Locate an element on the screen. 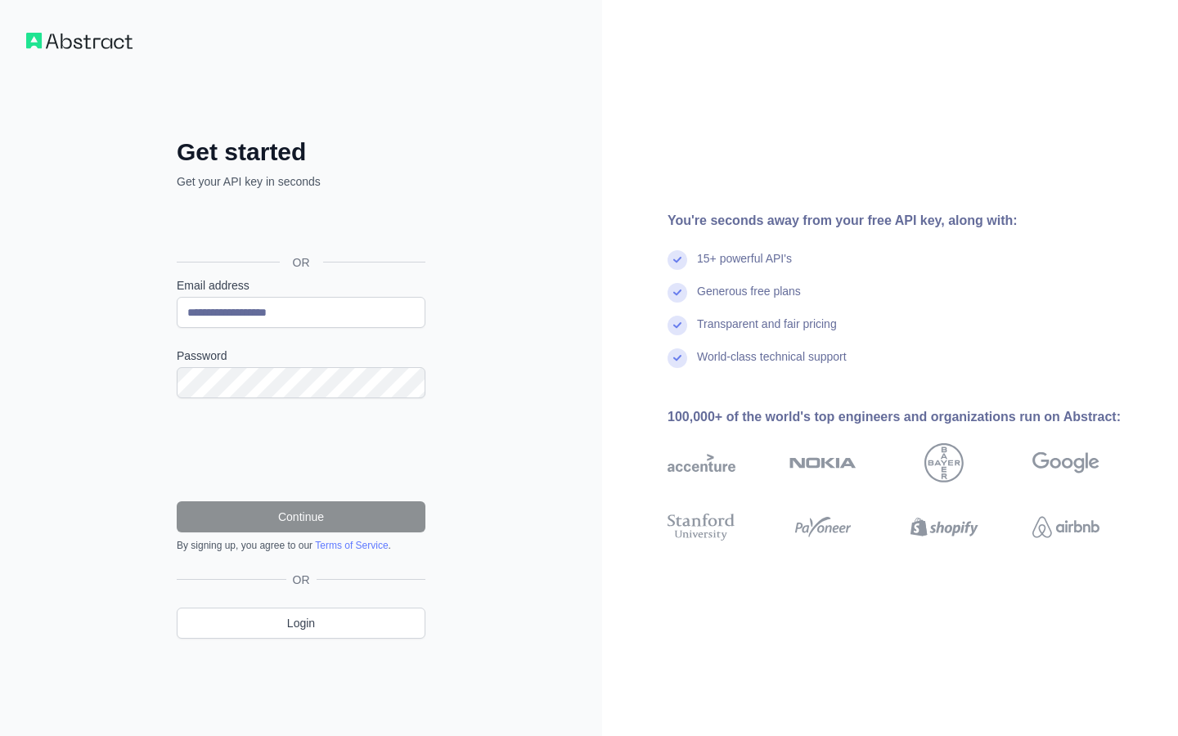 Image resolution: width=1178 pixels, height=736 pixels. img: nokia is located at coordinates (823, 463).